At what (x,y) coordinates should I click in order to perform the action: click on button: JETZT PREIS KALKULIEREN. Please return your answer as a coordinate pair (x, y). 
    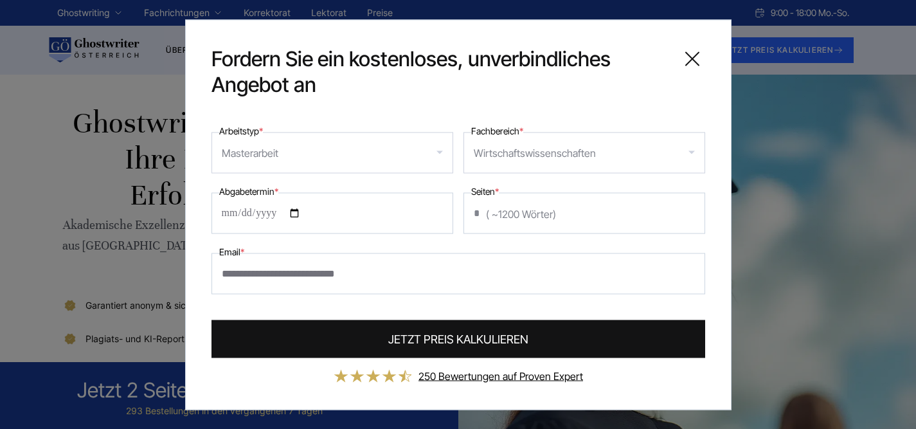
    Looking at the image, I should click on (458, 338).